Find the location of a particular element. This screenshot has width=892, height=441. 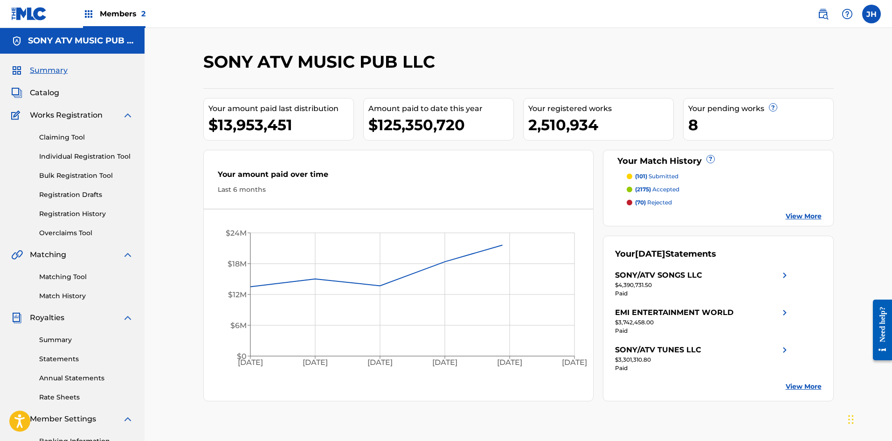

a: Matching Tool is located at coordinates (86, 277).